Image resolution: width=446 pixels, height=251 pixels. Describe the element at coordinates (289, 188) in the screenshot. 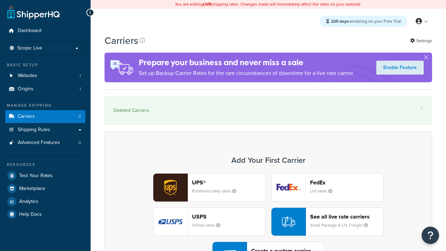

I see `img: fedEx logo` at that location.